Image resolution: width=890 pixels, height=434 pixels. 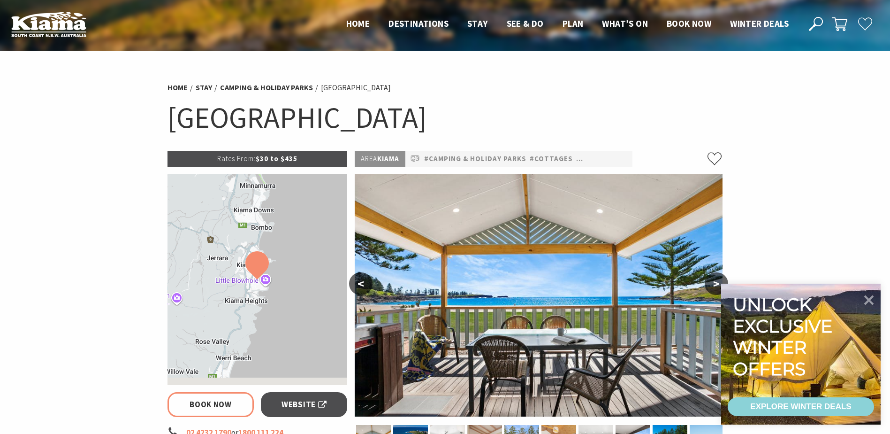 I want to click on a: EXPLORE WINTER DEALS, so click(x=801, y=406).